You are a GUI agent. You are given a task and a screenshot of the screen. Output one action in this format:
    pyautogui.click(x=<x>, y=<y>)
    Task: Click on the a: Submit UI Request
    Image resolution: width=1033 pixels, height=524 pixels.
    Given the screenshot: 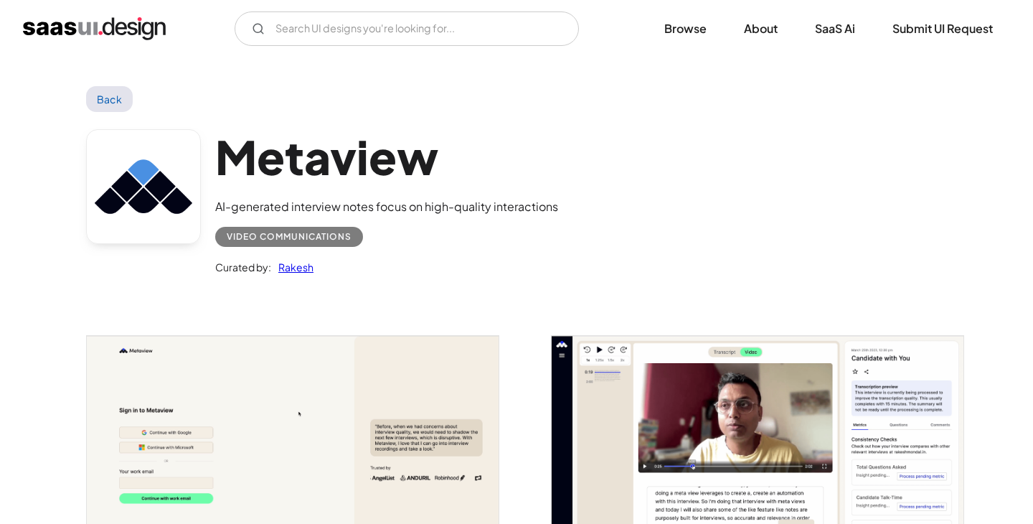 What is the action you would take?
    pyautogui.click(x=943, y=29)
    